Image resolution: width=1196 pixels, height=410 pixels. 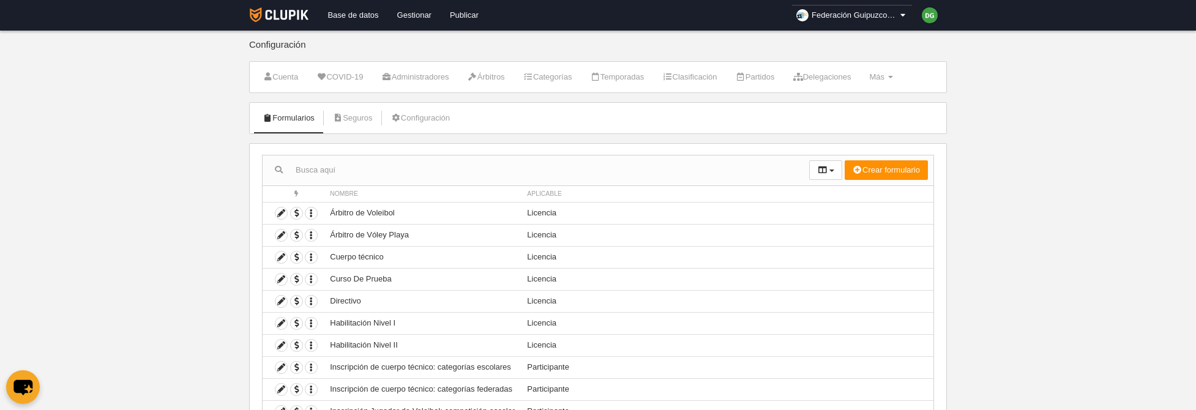 What do you see at coordinates (280, 77) in the screenshot?
I see `a: Cuenta` at bounding box center [280, 77].